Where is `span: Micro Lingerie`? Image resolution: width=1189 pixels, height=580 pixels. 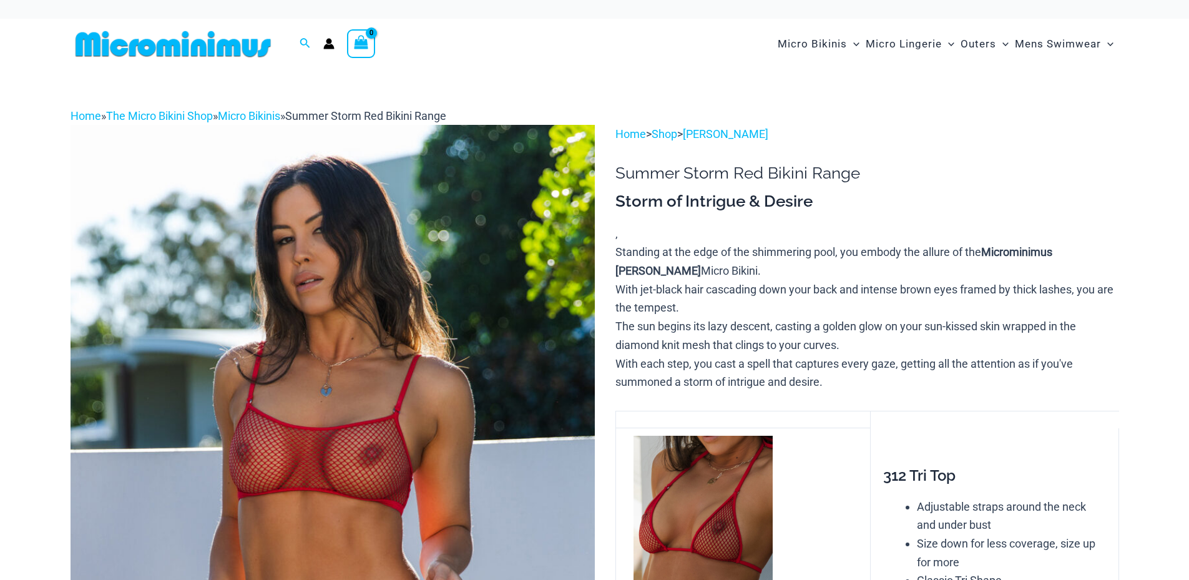
span: Micro Lingerie is located at coordinates (904, 44).